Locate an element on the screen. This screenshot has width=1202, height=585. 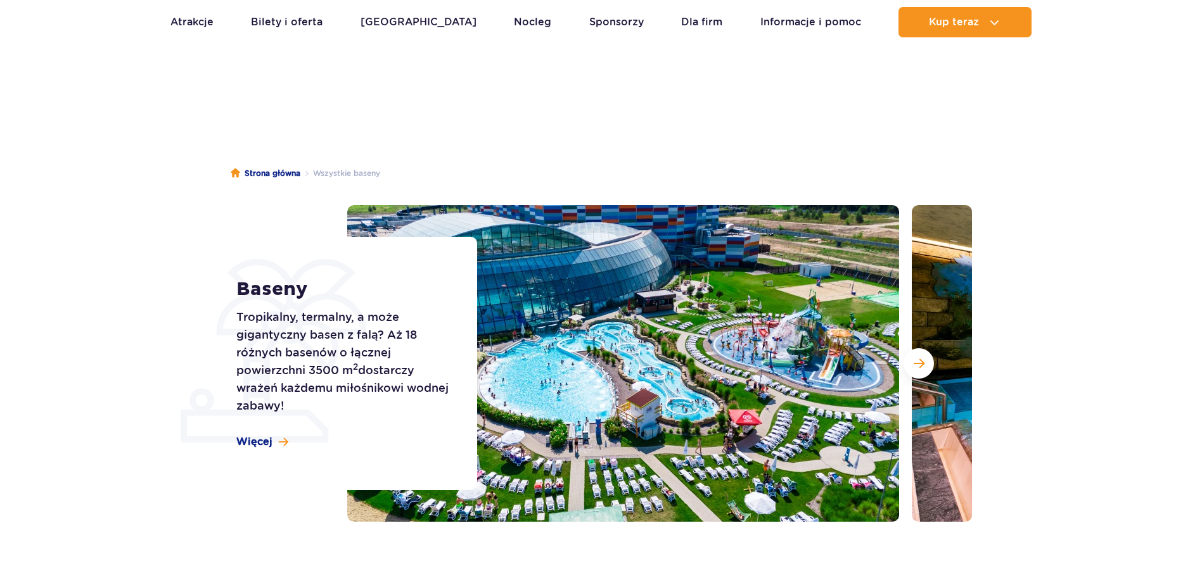
a: Atrakcje is located at coordinates (192, 22).